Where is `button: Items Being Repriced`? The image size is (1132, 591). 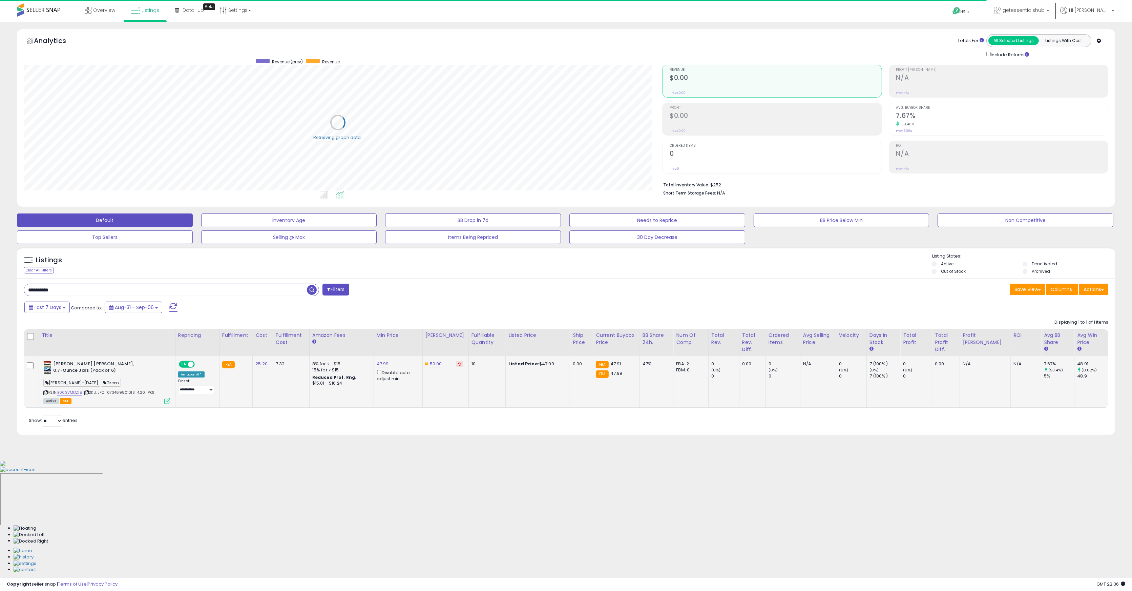 button: Items Being Repriced is located at coordinates (473, 237).